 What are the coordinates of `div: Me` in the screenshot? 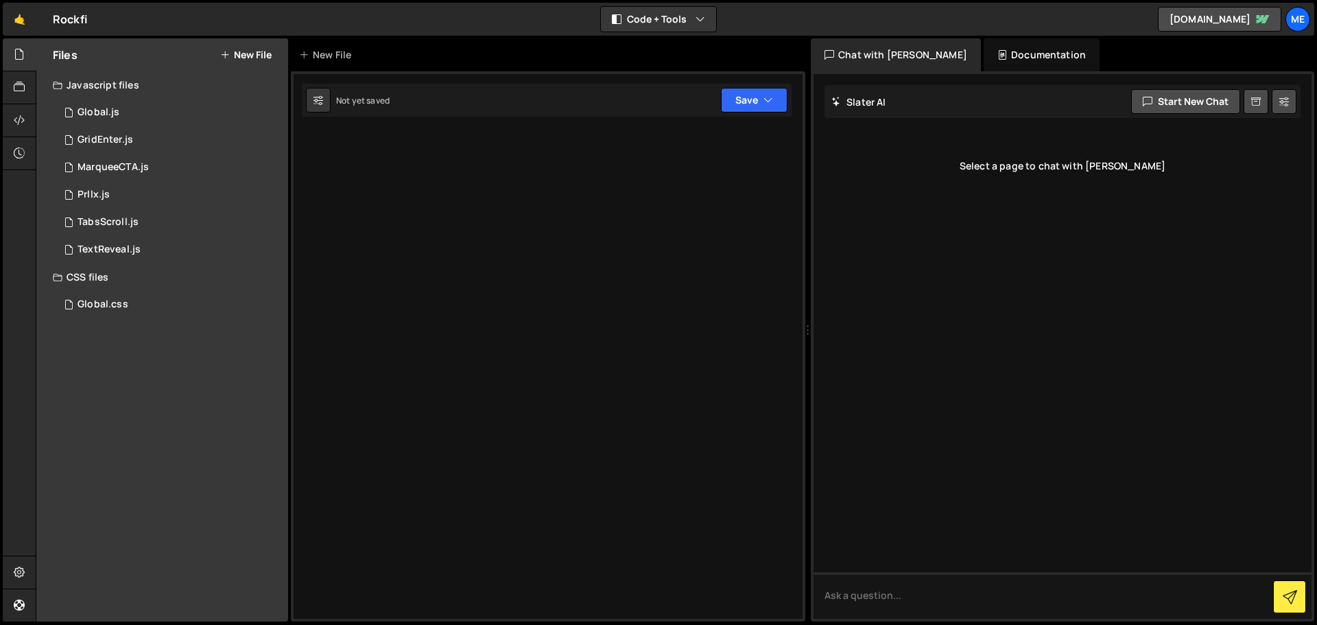 It's located at (1298, 19).